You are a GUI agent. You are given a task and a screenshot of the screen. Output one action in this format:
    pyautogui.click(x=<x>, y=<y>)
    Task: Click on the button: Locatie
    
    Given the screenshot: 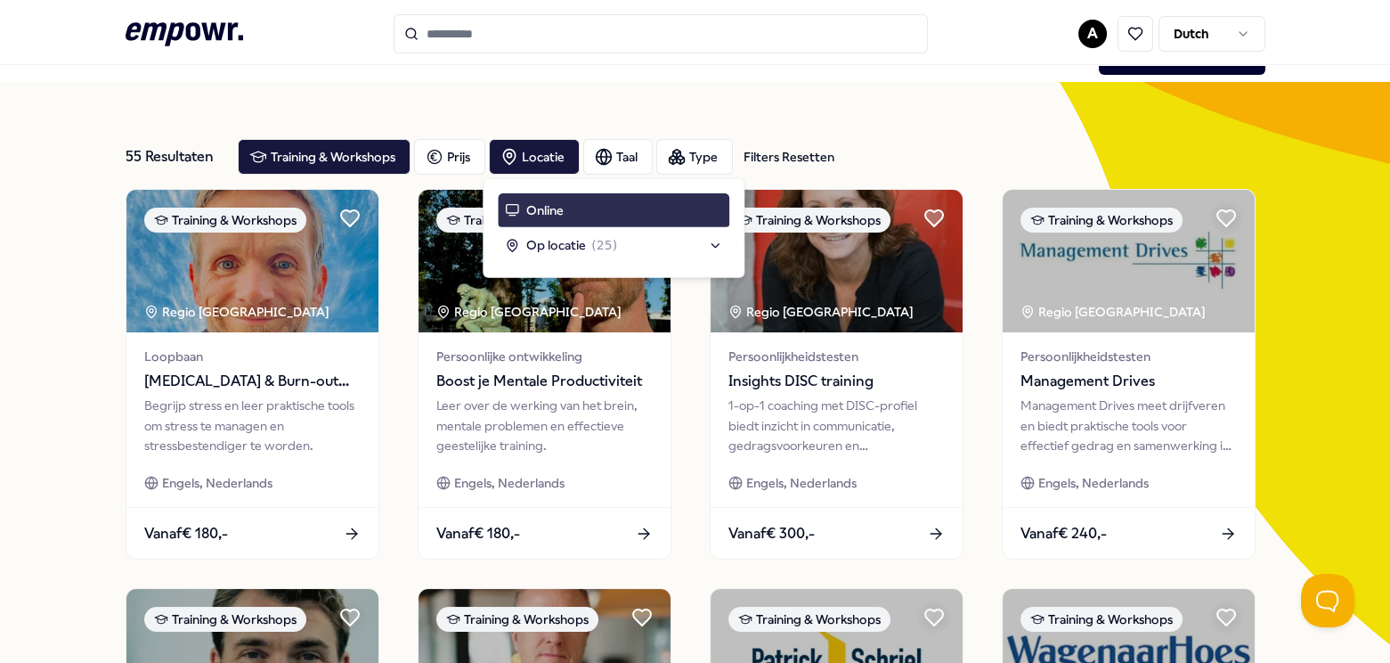 What is the action you would take?
    pyautogui.click(x=534, y=157)
    